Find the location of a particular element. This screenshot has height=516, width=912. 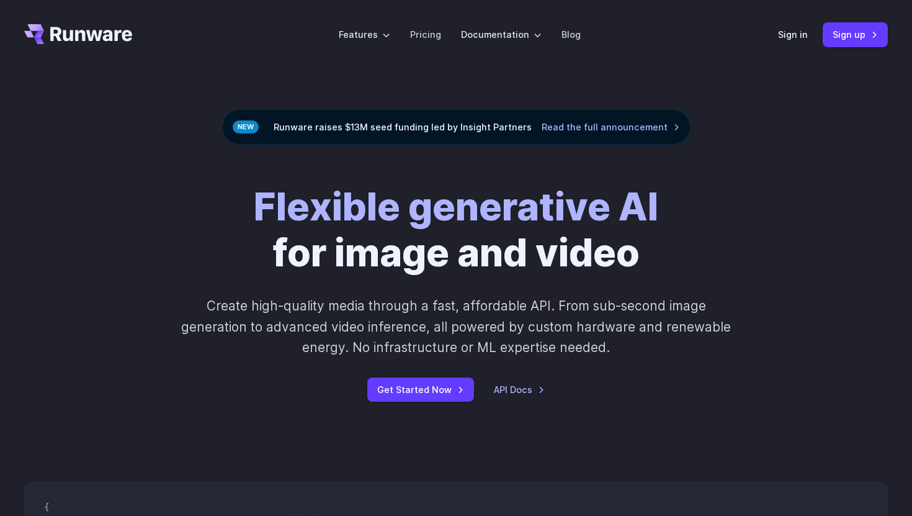

h1: for image and video is located at coordinates (456, 230).